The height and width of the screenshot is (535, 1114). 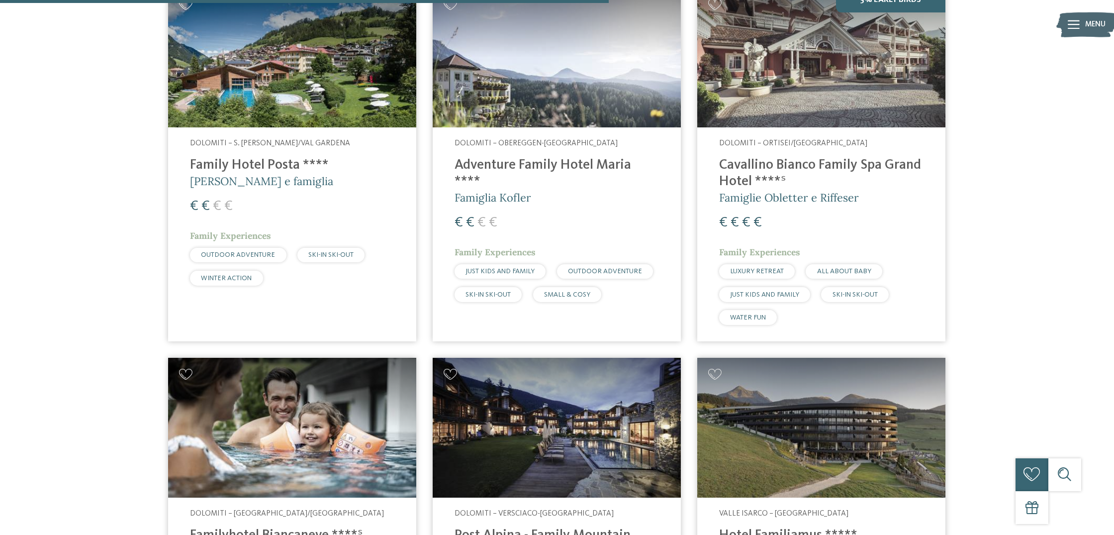 What do you see at coordinates (789, 197) in the screenshot?
I see `span: Famiglie Obletter e Riffeser` at bounding box center [789, 197].